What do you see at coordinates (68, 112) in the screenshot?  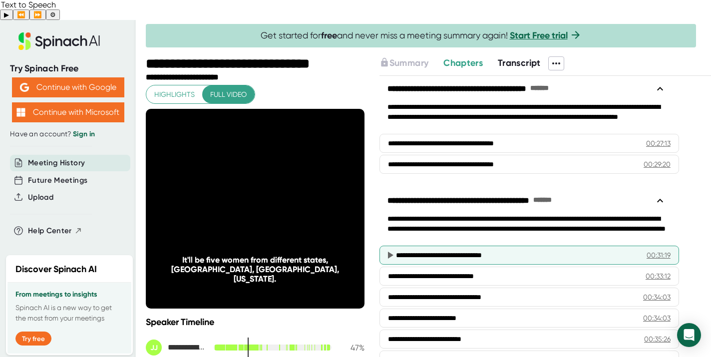 I see `a: Continue with Microsoft` at bounding box center [68, 112].